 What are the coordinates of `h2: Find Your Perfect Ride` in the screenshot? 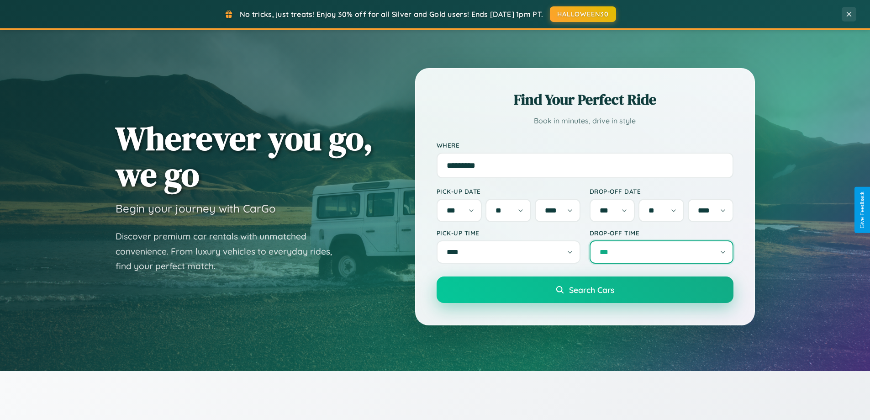 It's located at (585, 100).